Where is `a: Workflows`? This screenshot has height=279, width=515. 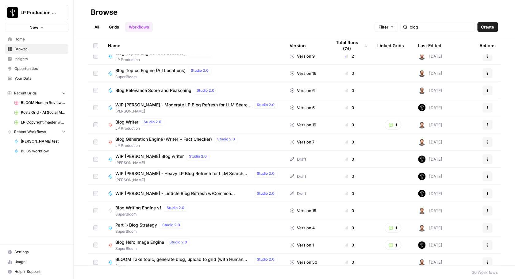
a: Workflows is located at coordinates (139, 27).